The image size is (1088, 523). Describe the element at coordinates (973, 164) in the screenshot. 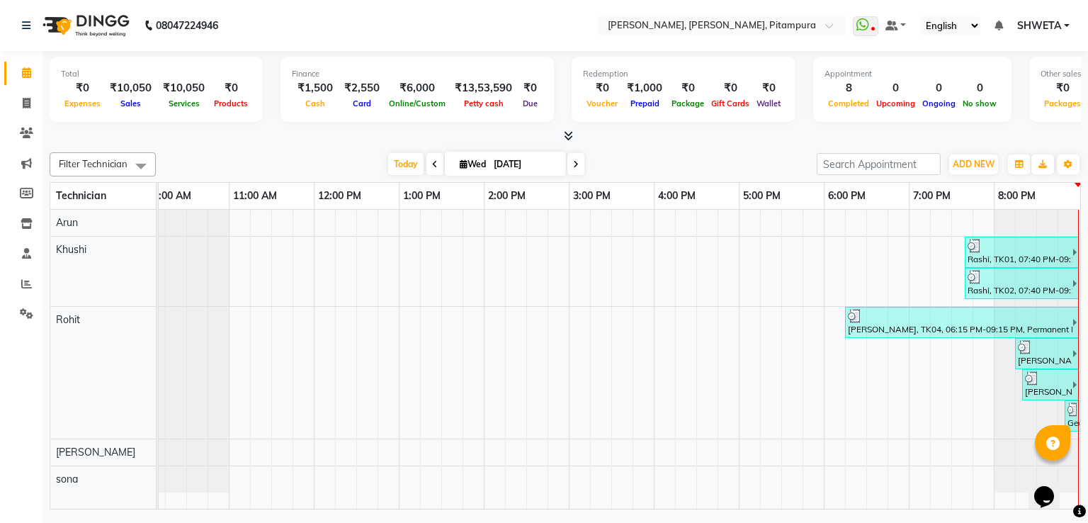

I see `button: ADD NEW` at that location.